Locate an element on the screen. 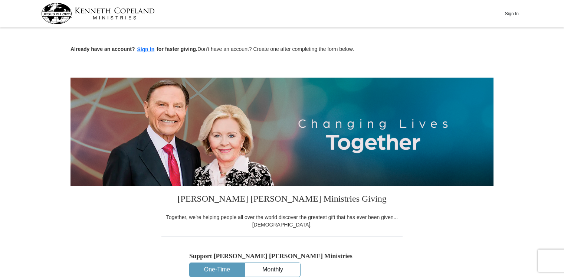 Image resolution: width=564 pixels, height=277 pixels. button: Sign In is located at coordinates (512, 13).